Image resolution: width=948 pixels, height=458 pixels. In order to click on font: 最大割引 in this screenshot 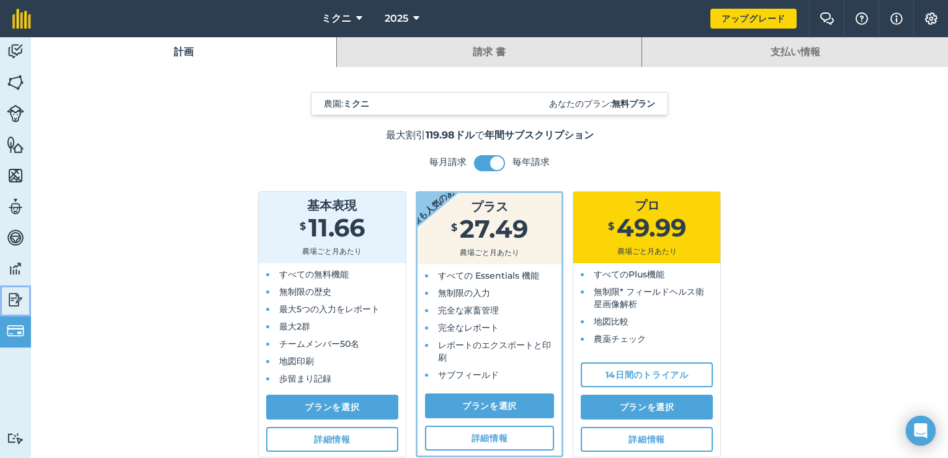, I will do `click(406, 135)`.